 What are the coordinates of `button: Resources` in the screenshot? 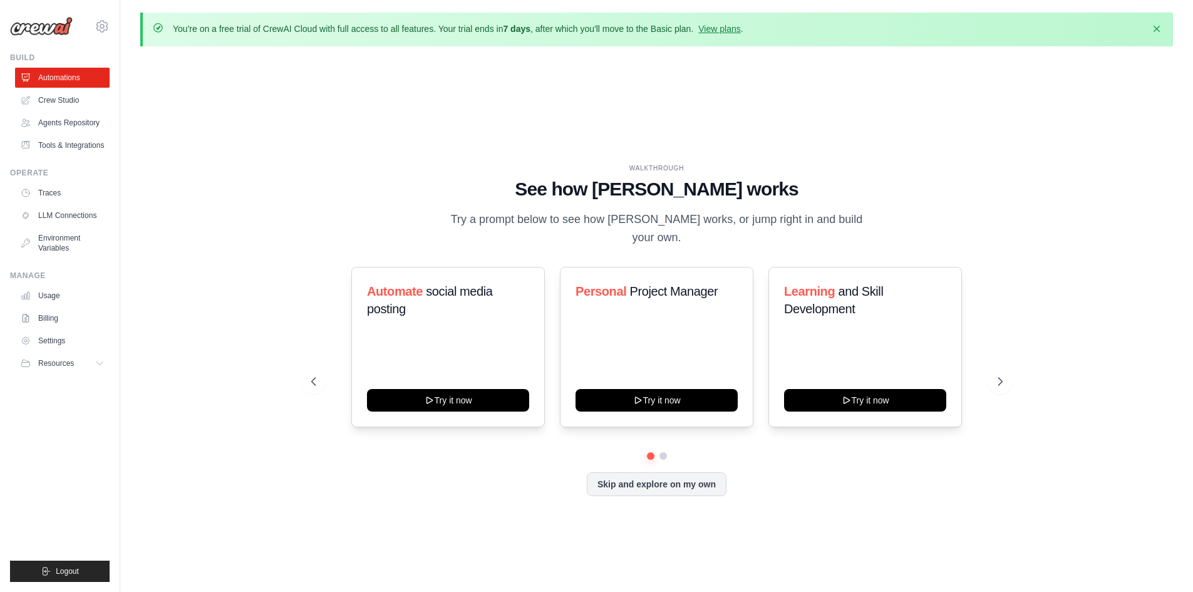 It's located at (62, 363).